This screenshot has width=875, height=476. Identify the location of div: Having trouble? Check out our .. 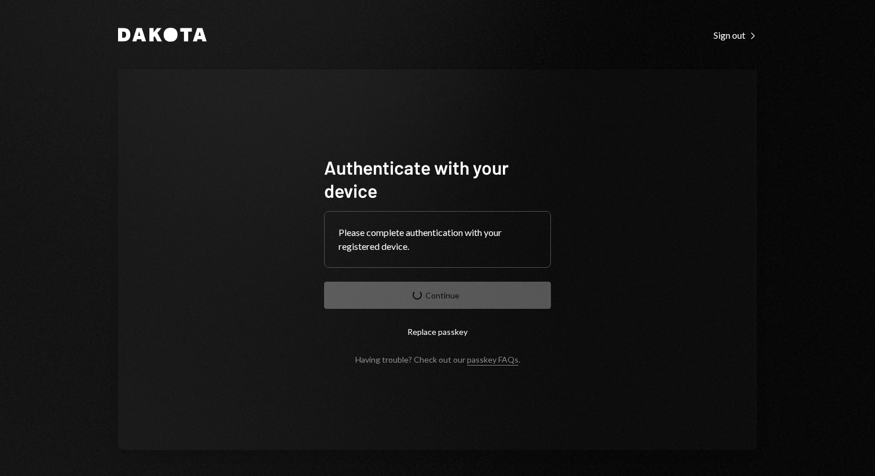
(437, 359).